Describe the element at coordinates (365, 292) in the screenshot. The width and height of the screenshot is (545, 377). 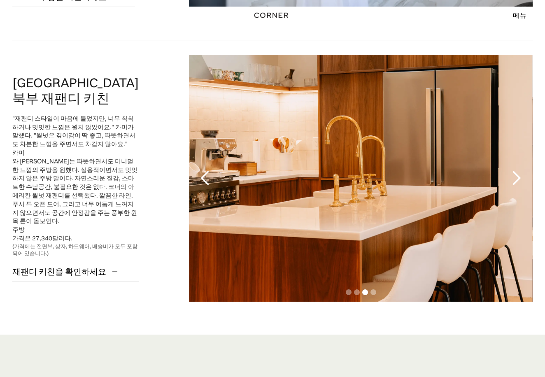
I see `div: 4장 중 3장 슬라이드 보기` at that location.